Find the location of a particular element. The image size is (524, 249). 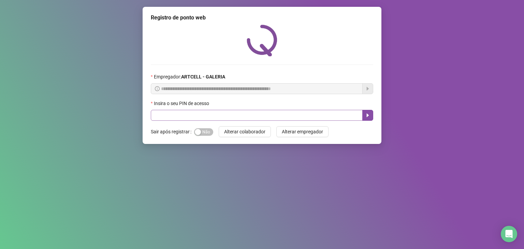

strong: ARTCELL - GALERIA is located at coordinates (203, 77).